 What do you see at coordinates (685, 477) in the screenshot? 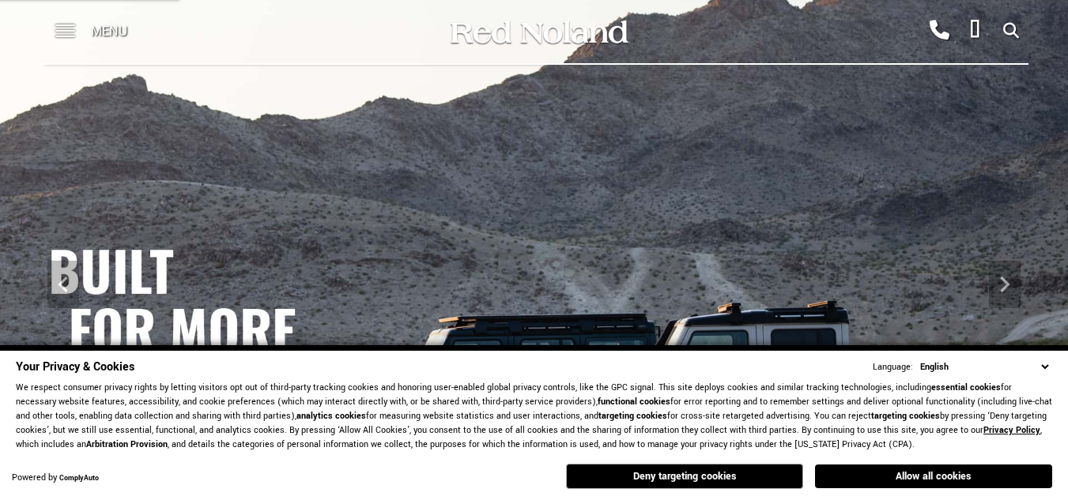
I see `button: Deny targeting cookies` at bounding box center [685, 477].